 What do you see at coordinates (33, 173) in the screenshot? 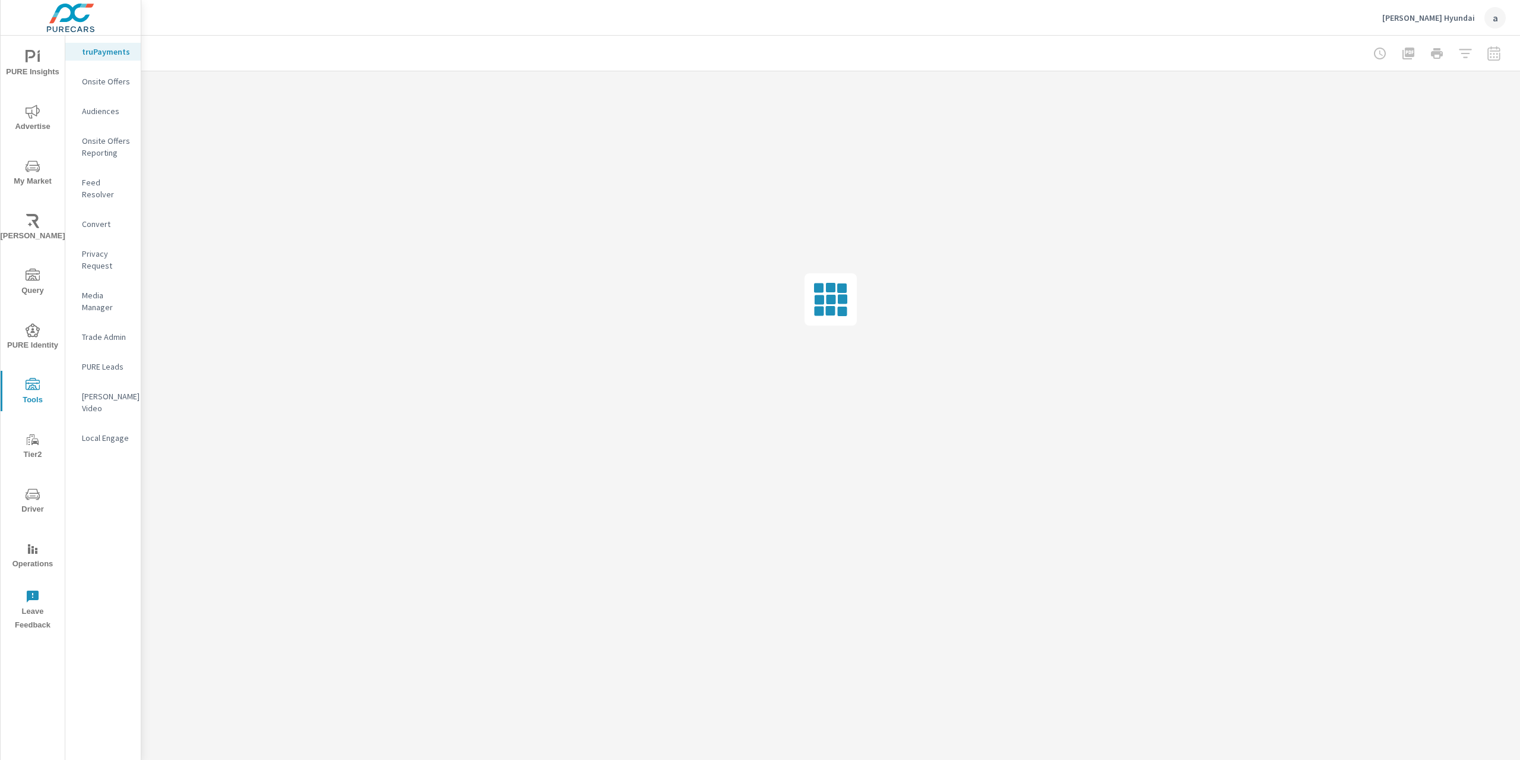
I see `span: My Market` at bounding box center [33, 173].